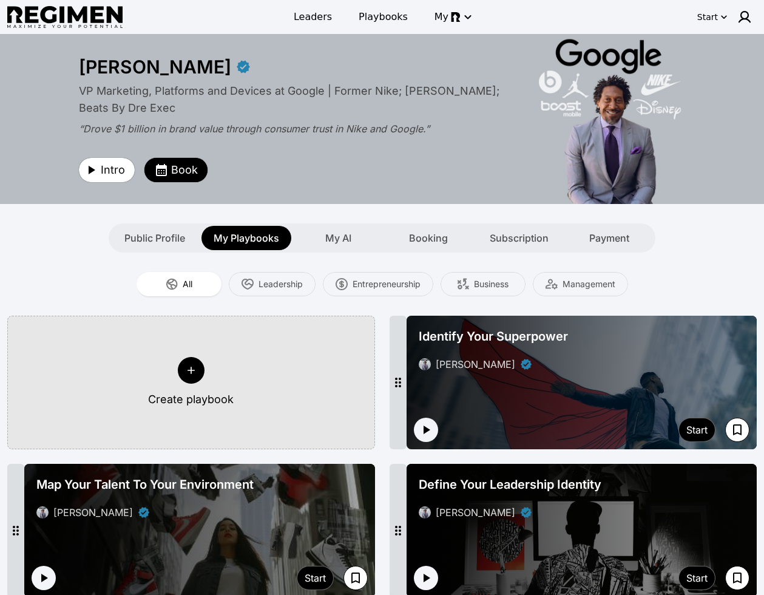 The image size is (764, 595). Describe the element at coordinates (441, 17) in the screenshot. I see `span: My` at that location.